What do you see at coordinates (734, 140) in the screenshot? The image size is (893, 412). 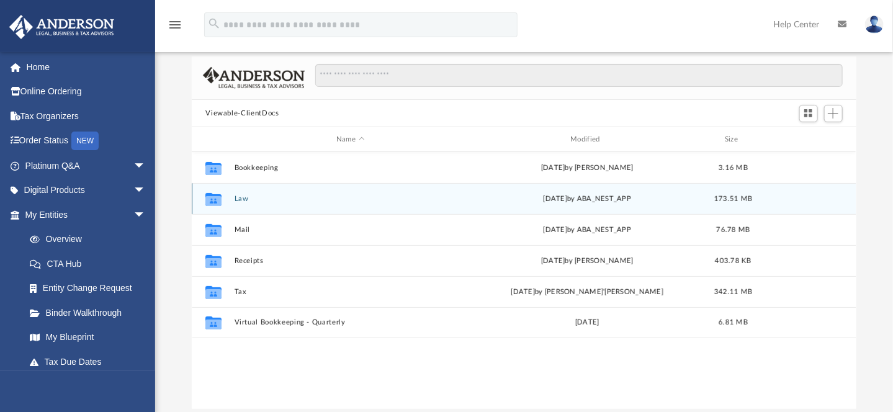 I see `div: Size` at bounding box center [734, 140].